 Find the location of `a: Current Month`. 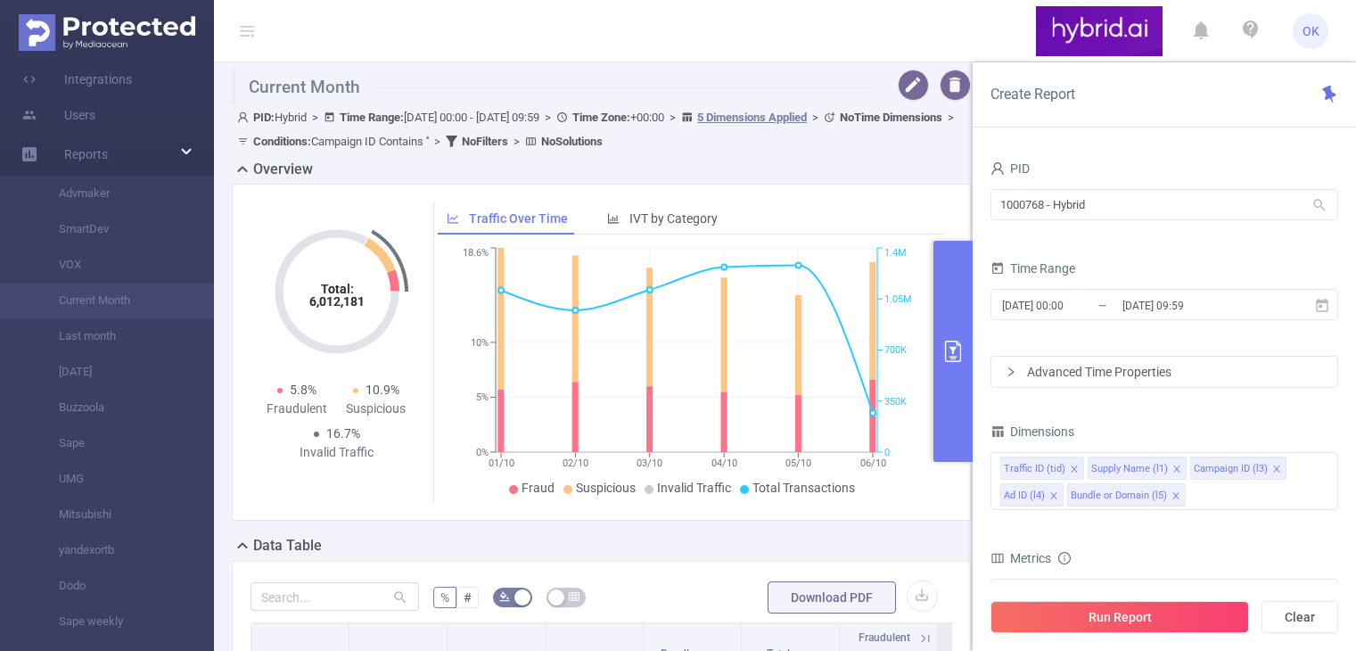

a: Current Month is located at coordinates (114, 300).